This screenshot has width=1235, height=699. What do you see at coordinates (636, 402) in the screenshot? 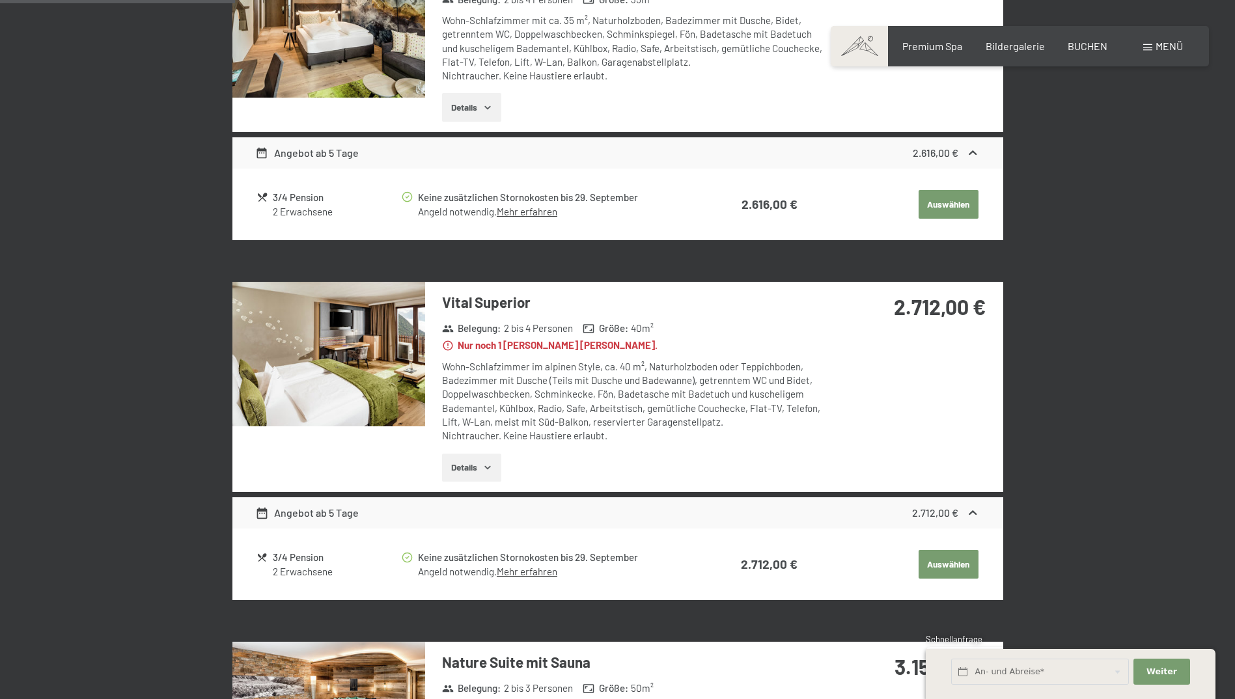
I see `div: Wohn-Schlafzimmer im alpinen Style, ca. 40 m², Naturholzboden oder Teppichboden, Badezimmer mit D...` at bounding box center [636, 402].